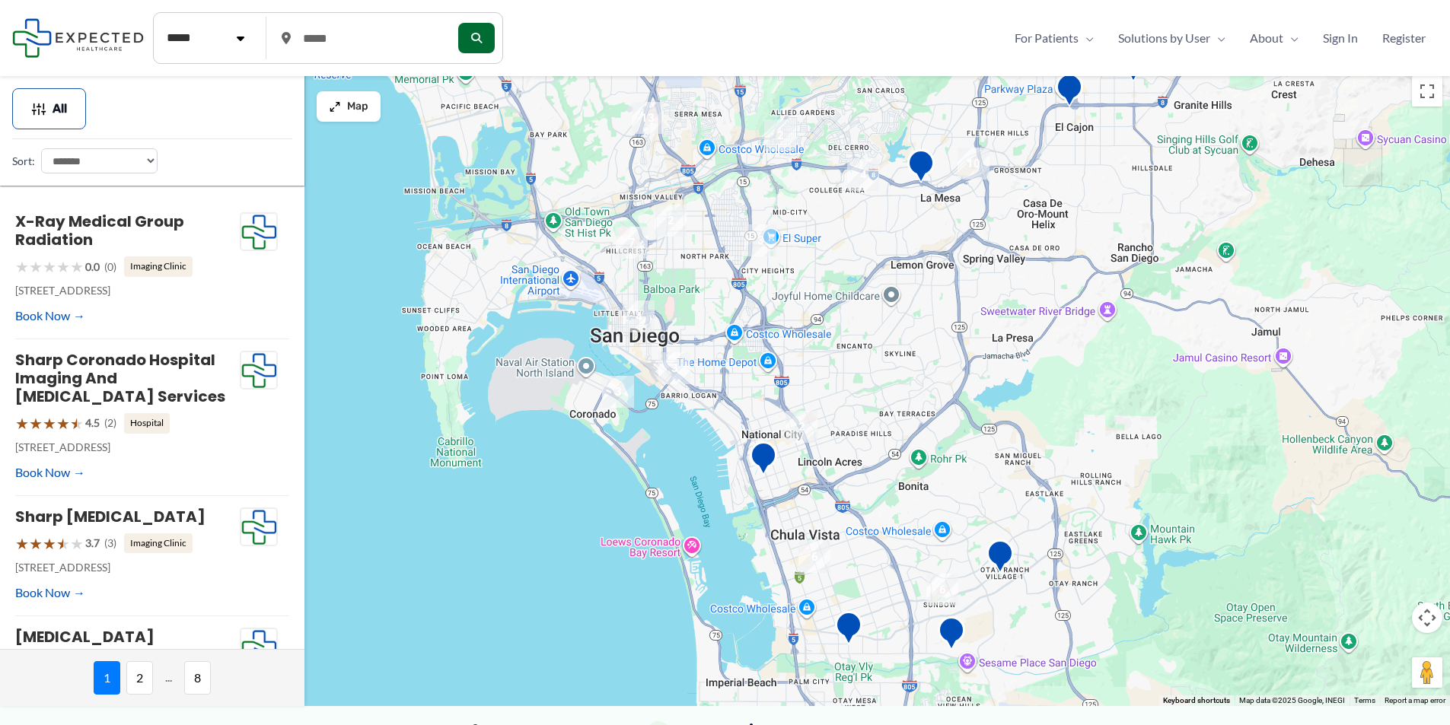 The height and width of the screenshot is (725, 1450). What do you see at coordinates (100, 231) in the screenshot?
I see `a: X-Ray Medical Group Radiation` at bounding box center [100, 231].